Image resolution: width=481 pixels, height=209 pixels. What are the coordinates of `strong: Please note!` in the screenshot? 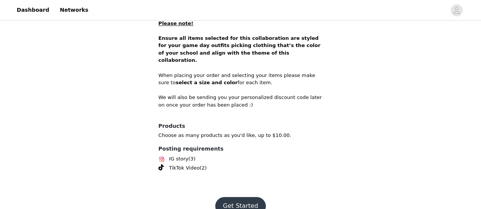 It's located at (176, 23).